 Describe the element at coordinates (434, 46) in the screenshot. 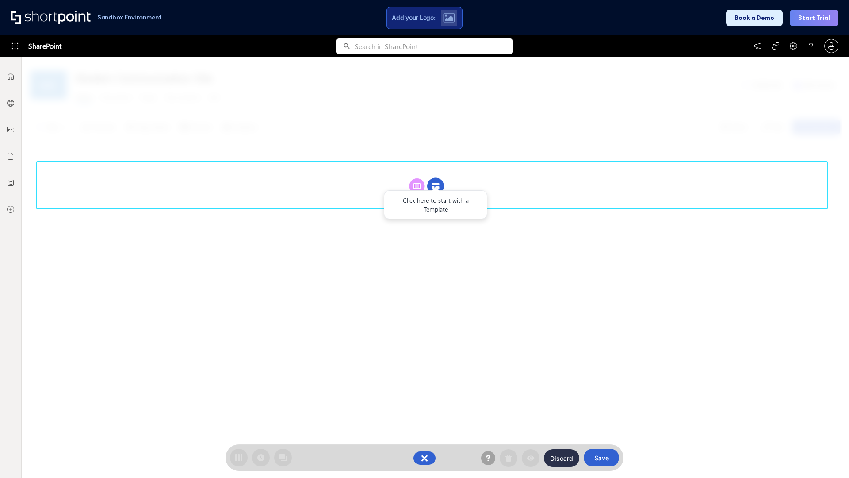

I see `input: Search in SharePoint` at that location.